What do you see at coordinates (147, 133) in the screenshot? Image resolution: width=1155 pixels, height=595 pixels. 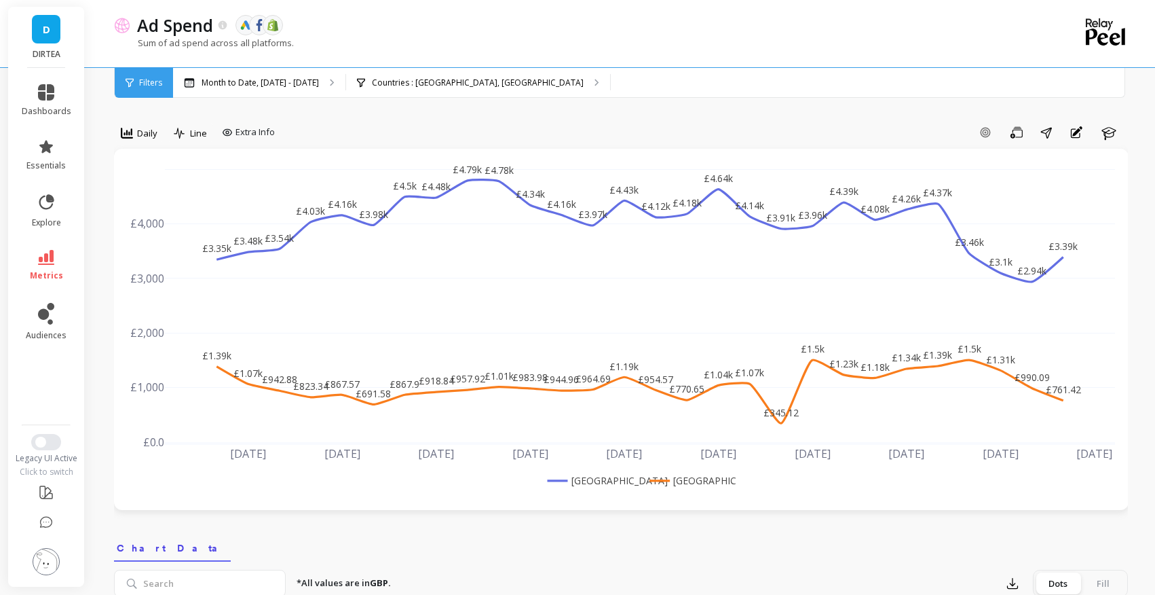 I see `span: Daily` at bounding box center [147, 133].